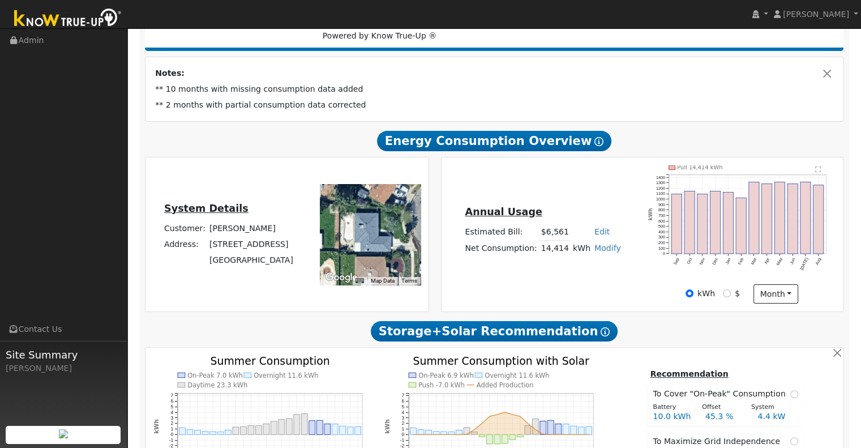 The width and height of the screenshot is (861, 448). I want to click on u: System Details, so click(206, 208).